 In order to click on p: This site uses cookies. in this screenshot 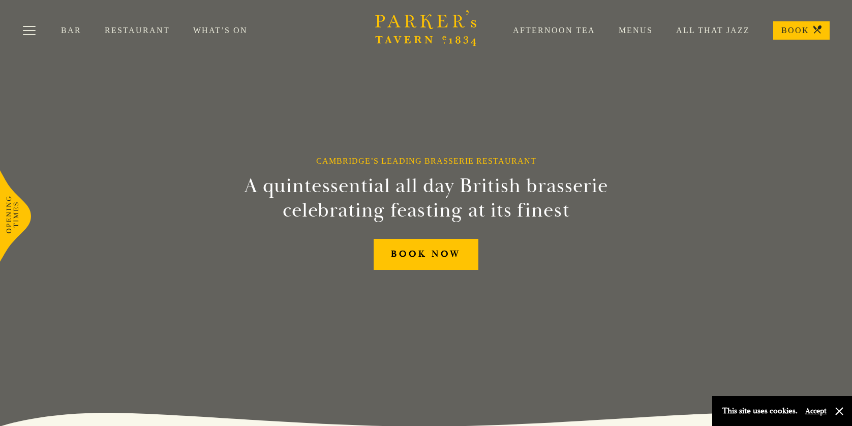, I will do `click(760, 411)`.